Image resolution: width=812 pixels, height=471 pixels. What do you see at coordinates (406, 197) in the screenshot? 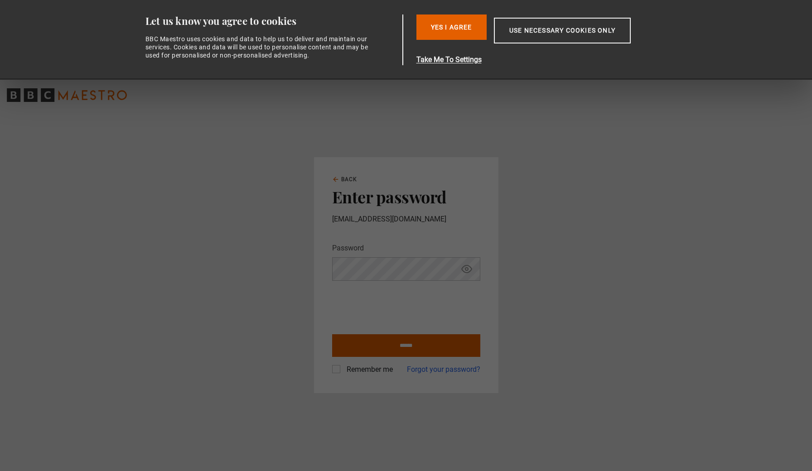
I see `h2: Enter password` at bounding box center [406, 197].